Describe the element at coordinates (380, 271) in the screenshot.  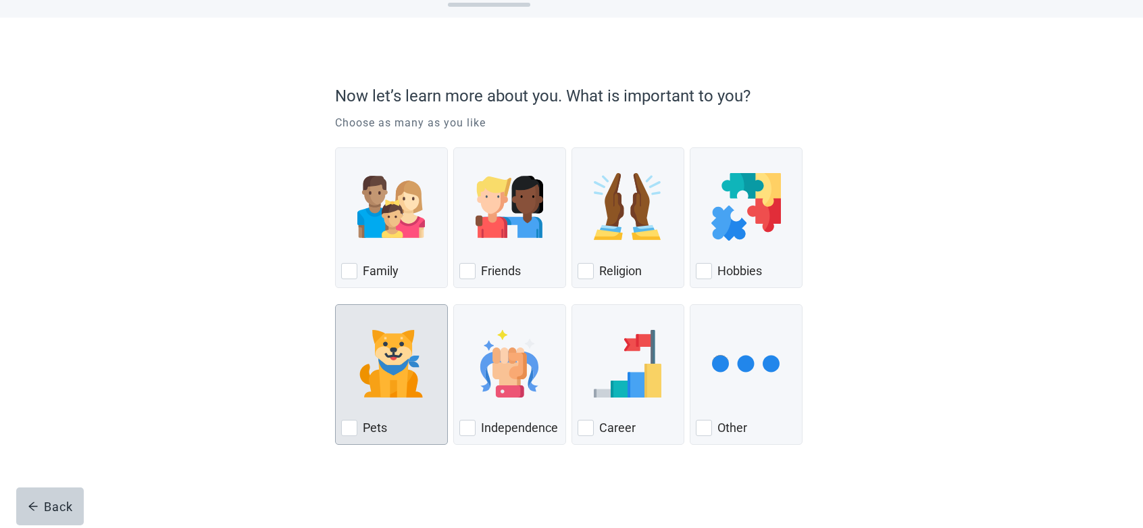
I see `label: Family` at that location.